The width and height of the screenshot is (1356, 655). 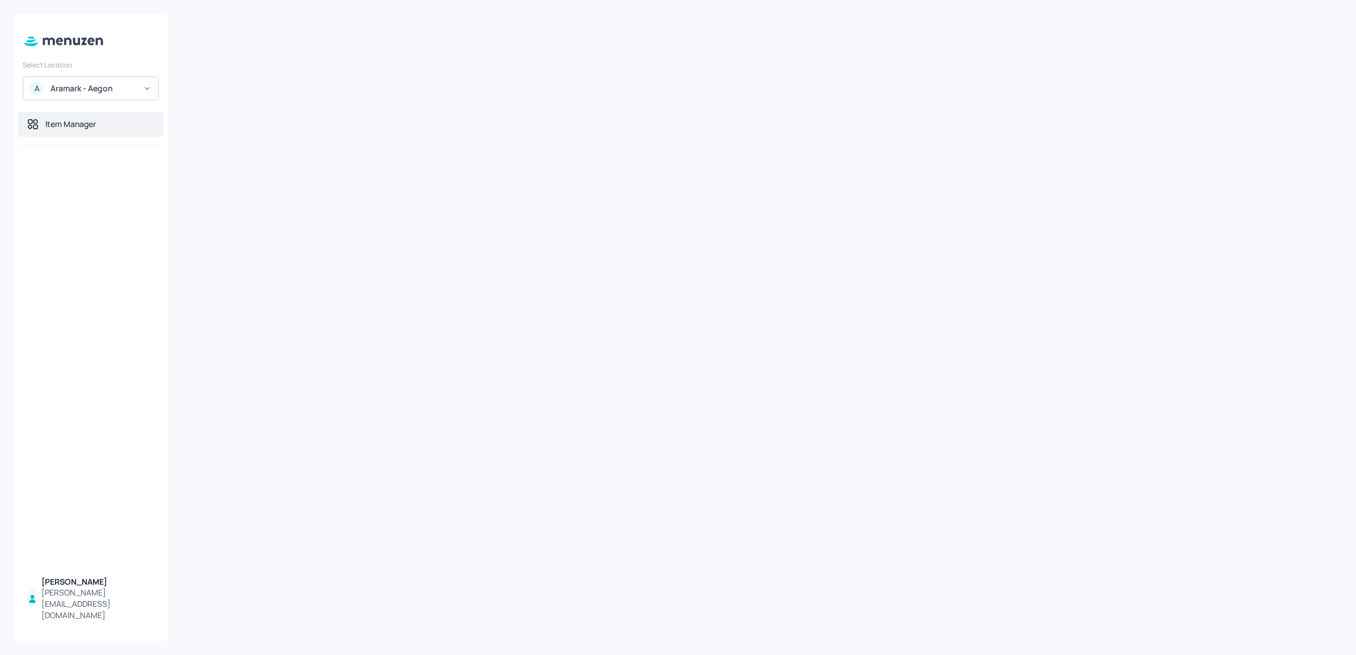 What do you see at coordinates (70, 124) in the screenshot?
I see `div: Item Manager` at bounding box center [70, 124].